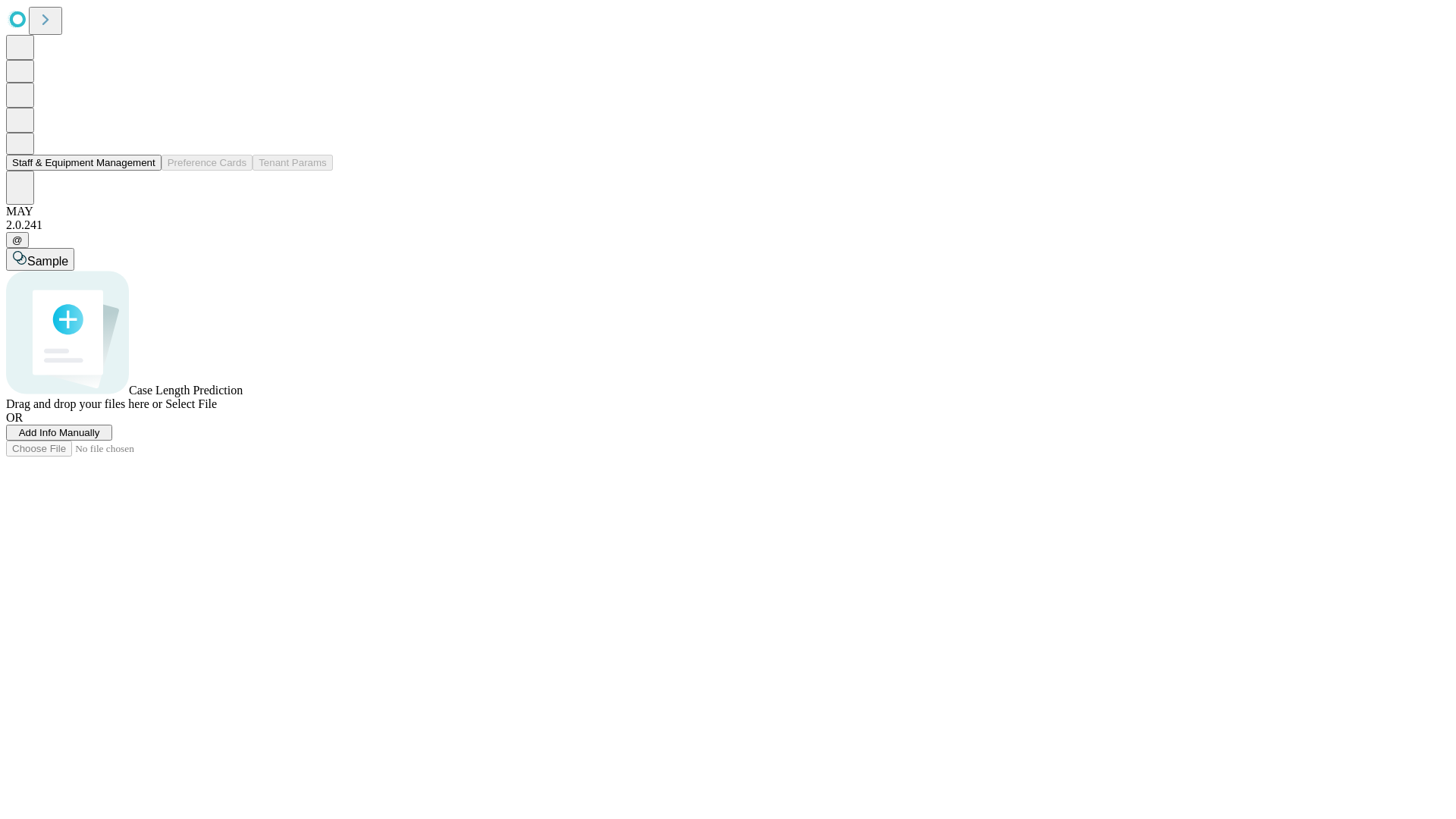 The height and width of the screenshot is (819, 1456). What do you see at coordinates (186, 390) in the screenshot?
I see `span: Case Length Prediction` at bounding box center [186, 390].